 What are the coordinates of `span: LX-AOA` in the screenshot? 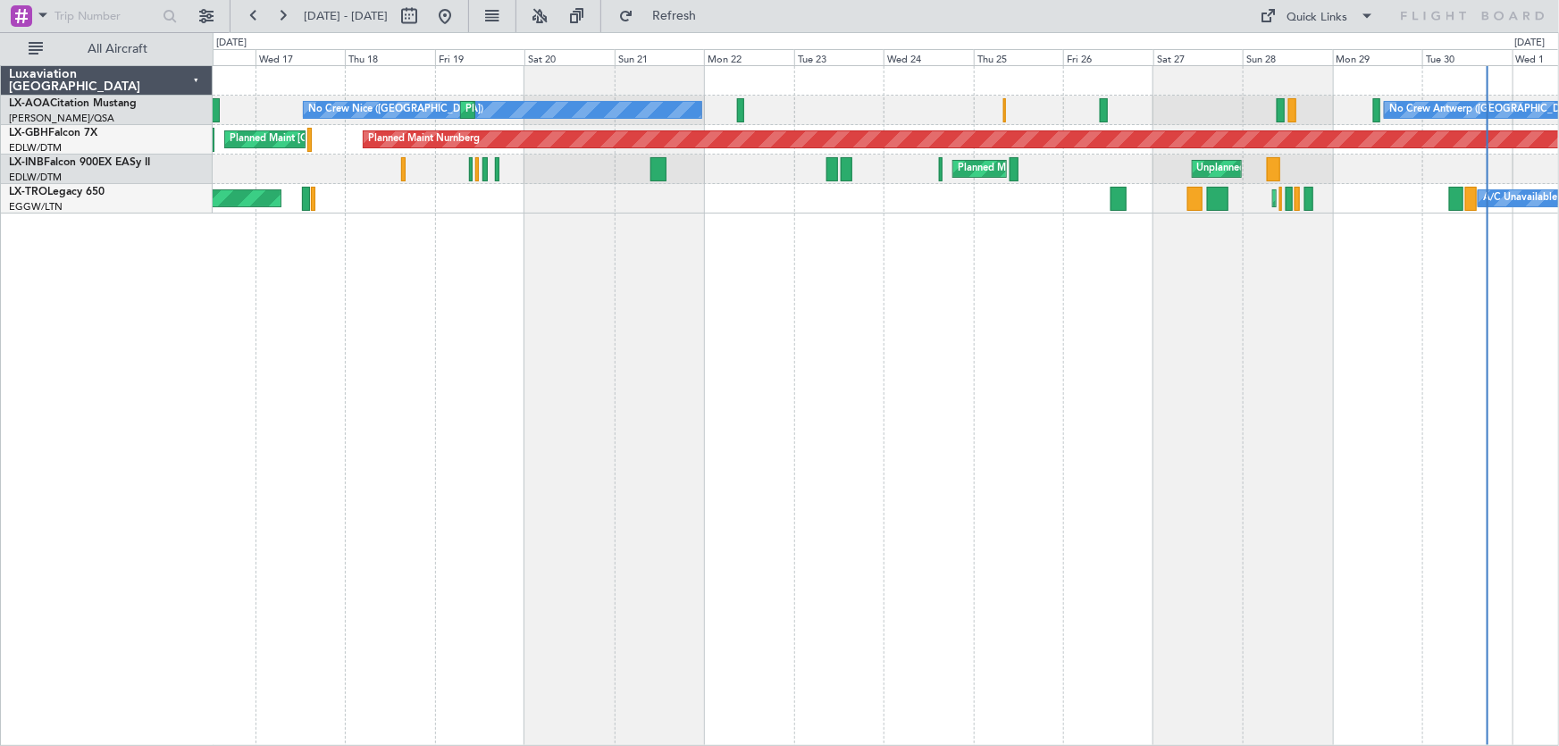 It's located at (29, 104).